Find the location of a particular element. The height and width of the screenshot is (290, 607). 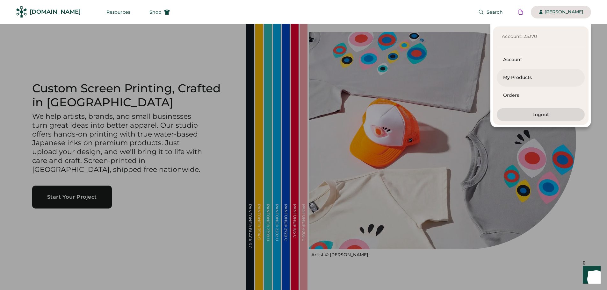

span: Search is located at coordinates (495, 12).